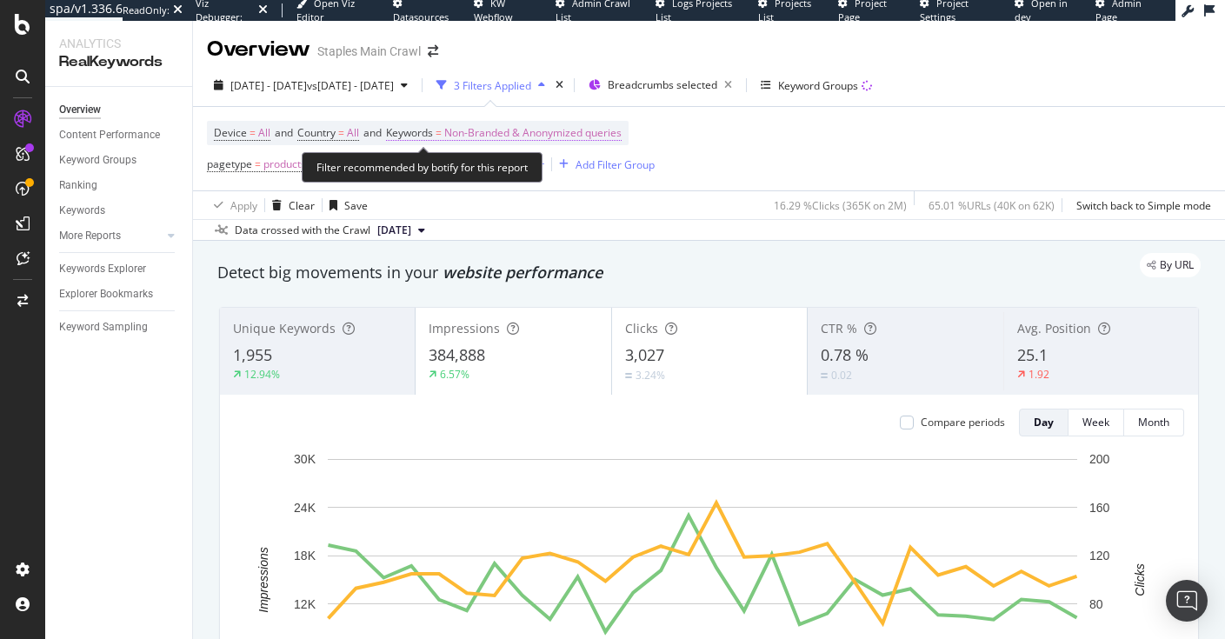  I want to click on div: Keywords Explorer, so click(103, 269).